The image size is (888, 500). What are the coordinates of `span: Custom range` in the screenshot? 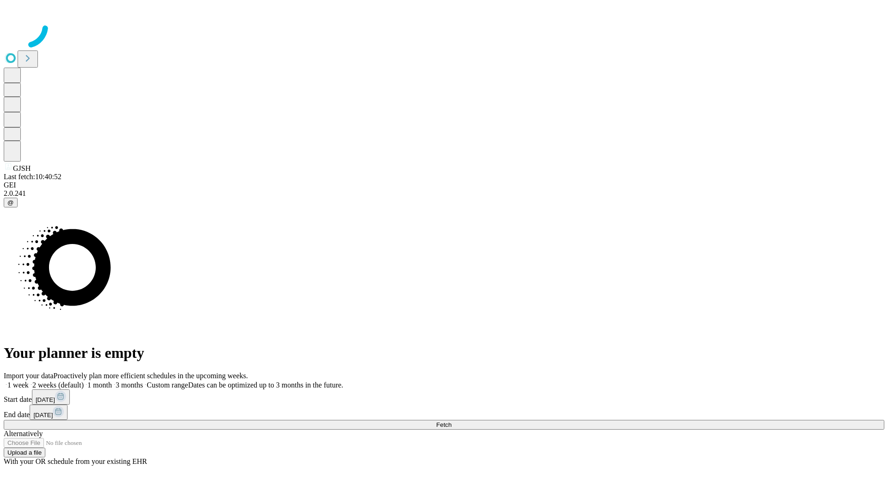 It's located at (167, 384).